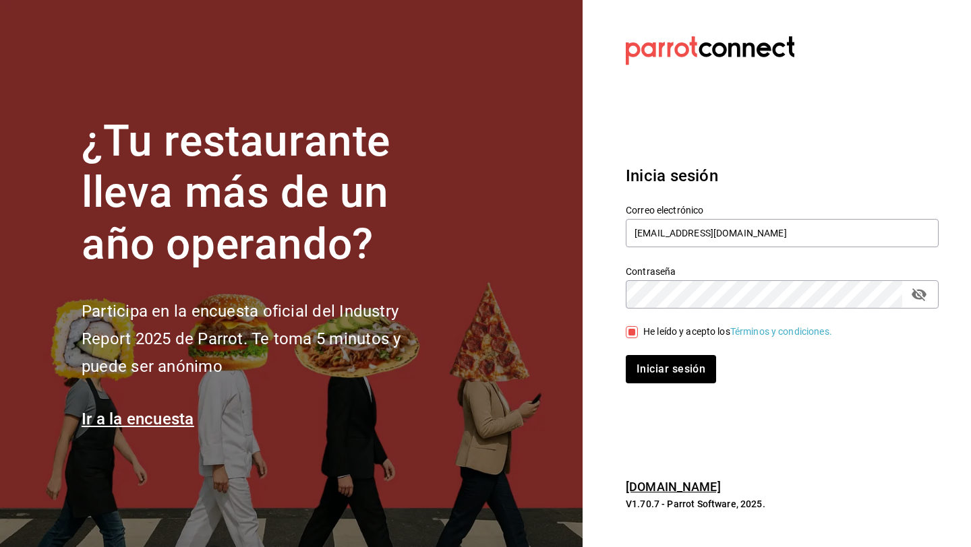 The image size is (971, 547). I want to click on button: Iniciar sesión, so click(671, 369).